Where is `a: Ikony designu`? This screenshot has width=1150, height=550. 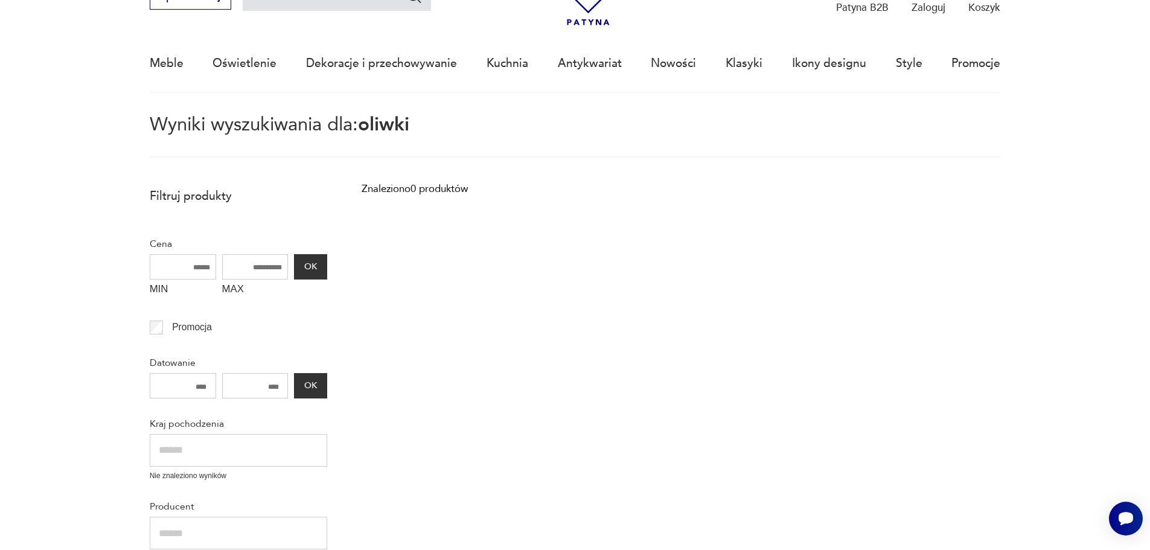 a: Ikony designu is located at coordinates (829, 63).